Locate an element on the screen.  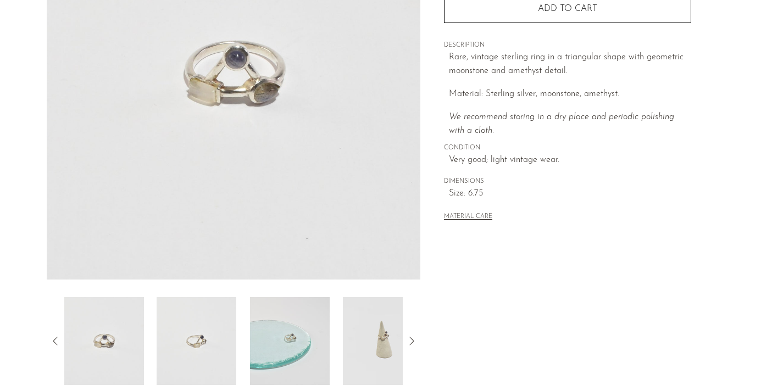
span: CONDITION is located at coordinates (567, 148).